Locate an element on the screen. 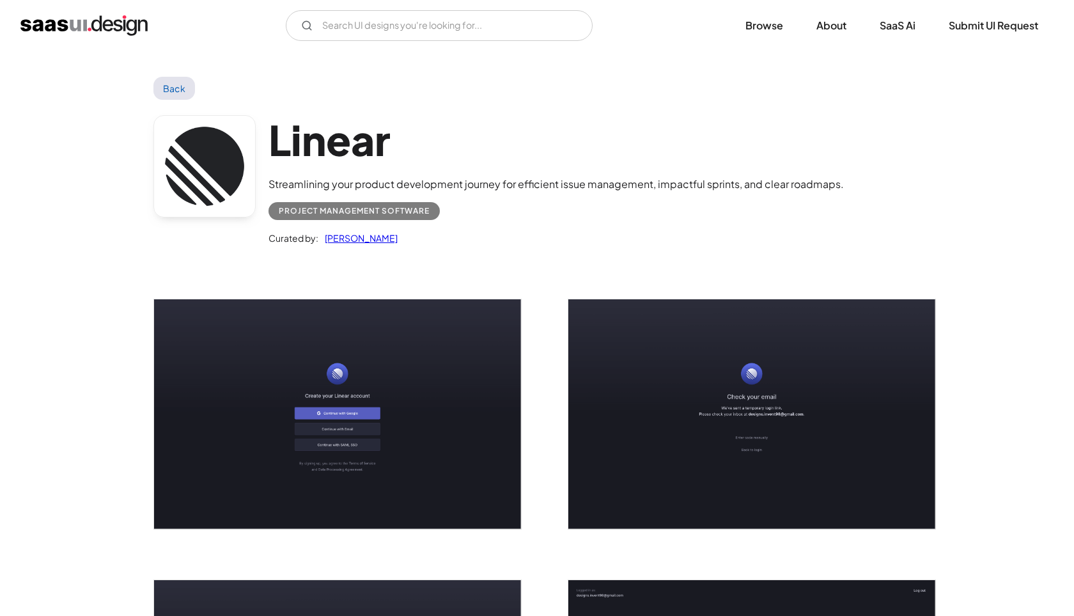 The height and width of the screenshot is (616, 1074). div: Curated by: is located at coordinates (294, 238).